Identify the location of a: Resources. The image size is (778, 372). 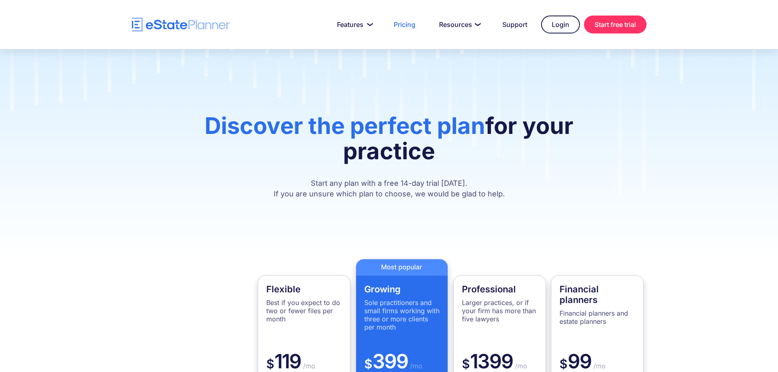
(459, 25).